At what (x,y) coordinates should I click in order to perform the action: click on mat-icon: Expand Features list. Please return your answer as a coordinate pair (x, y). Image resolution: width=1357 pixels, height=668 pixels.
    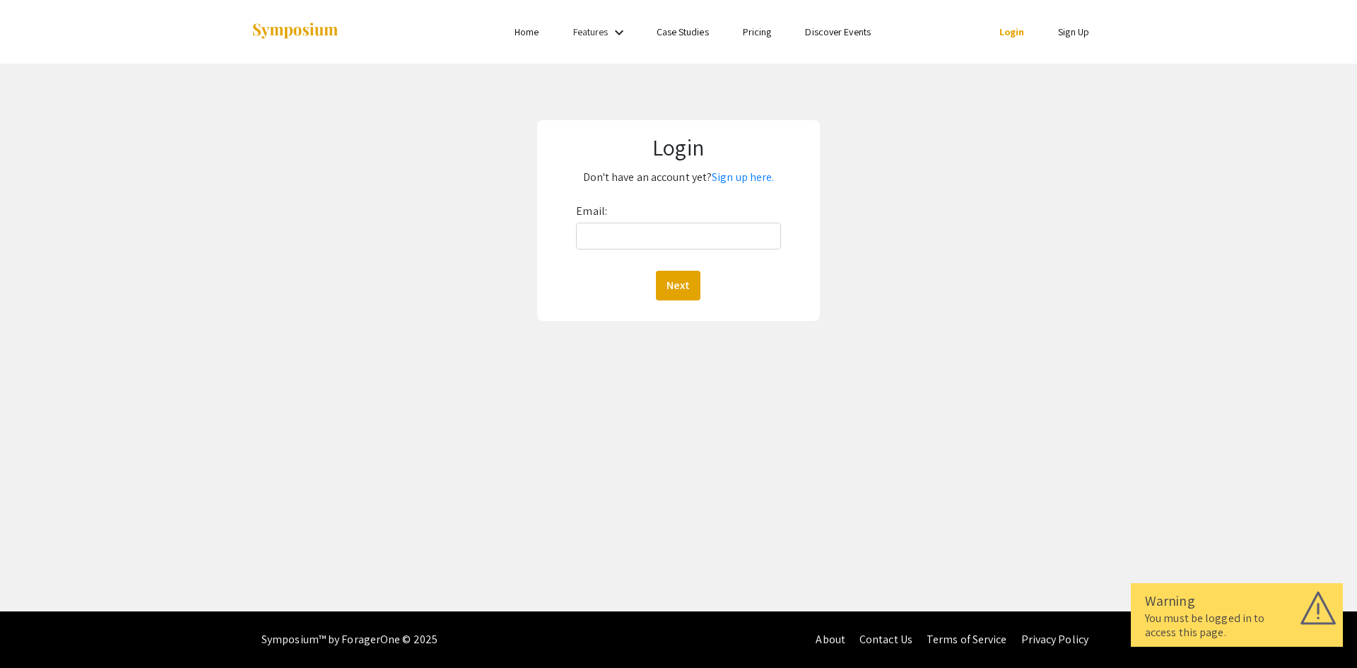
    Looking at the image, I should click on (619, 33).